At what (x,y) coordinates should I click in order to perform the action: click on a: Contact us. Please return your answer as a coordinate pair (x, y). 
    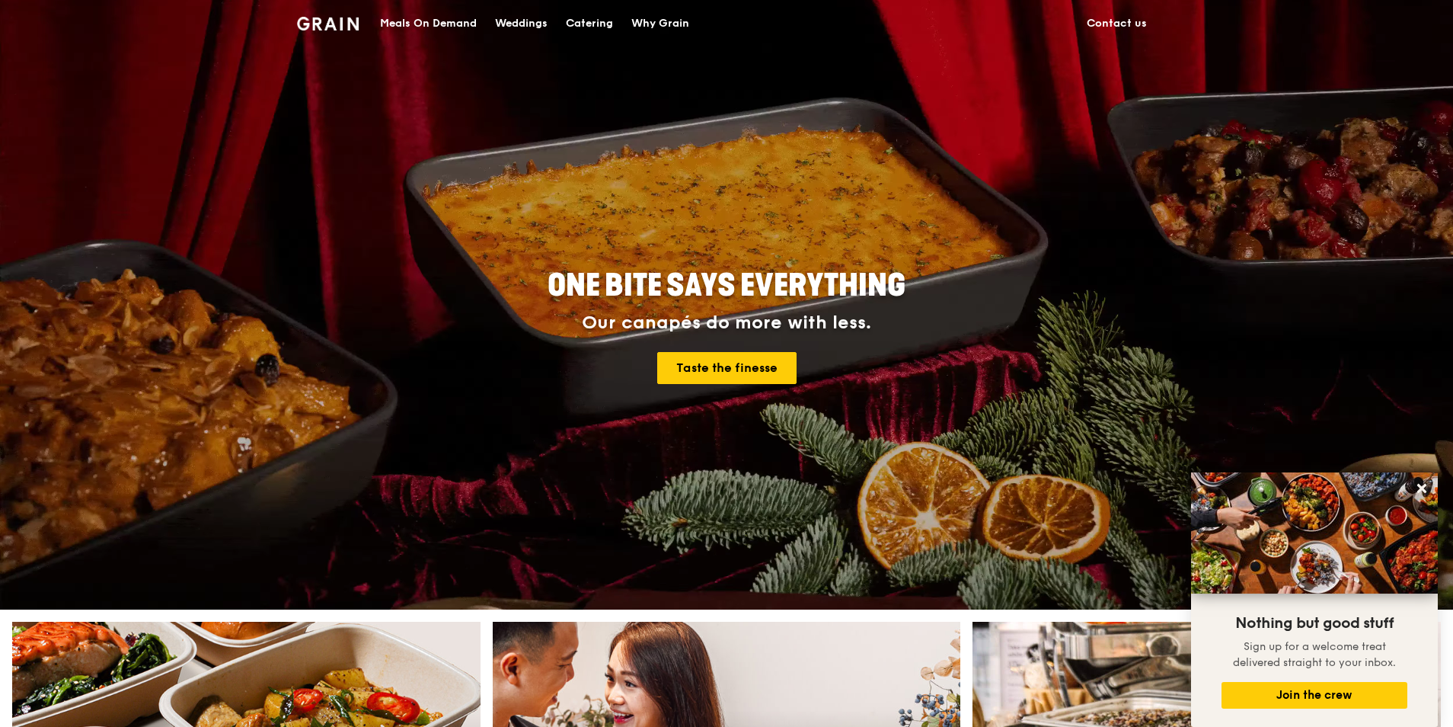
    Looking at the image, I should click on (1117, 24).